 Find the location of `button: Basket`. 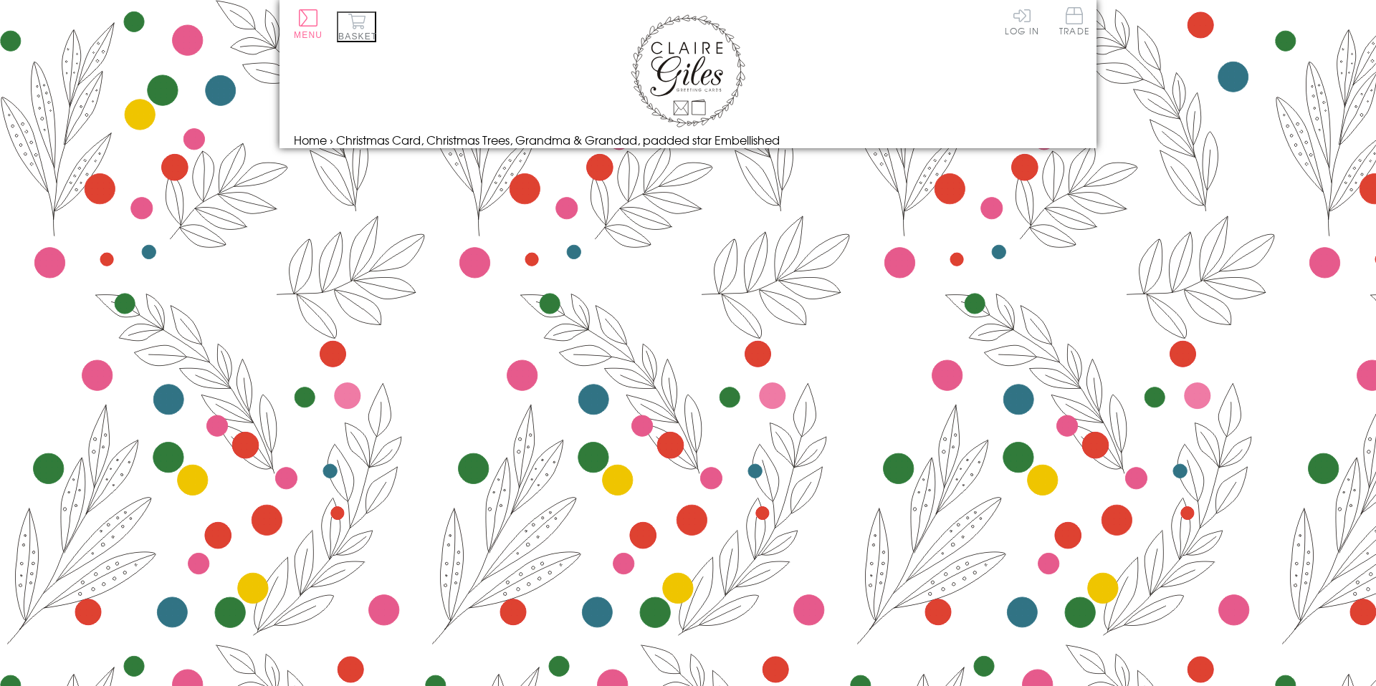

button: Basket is located at coordinates (356, 27).